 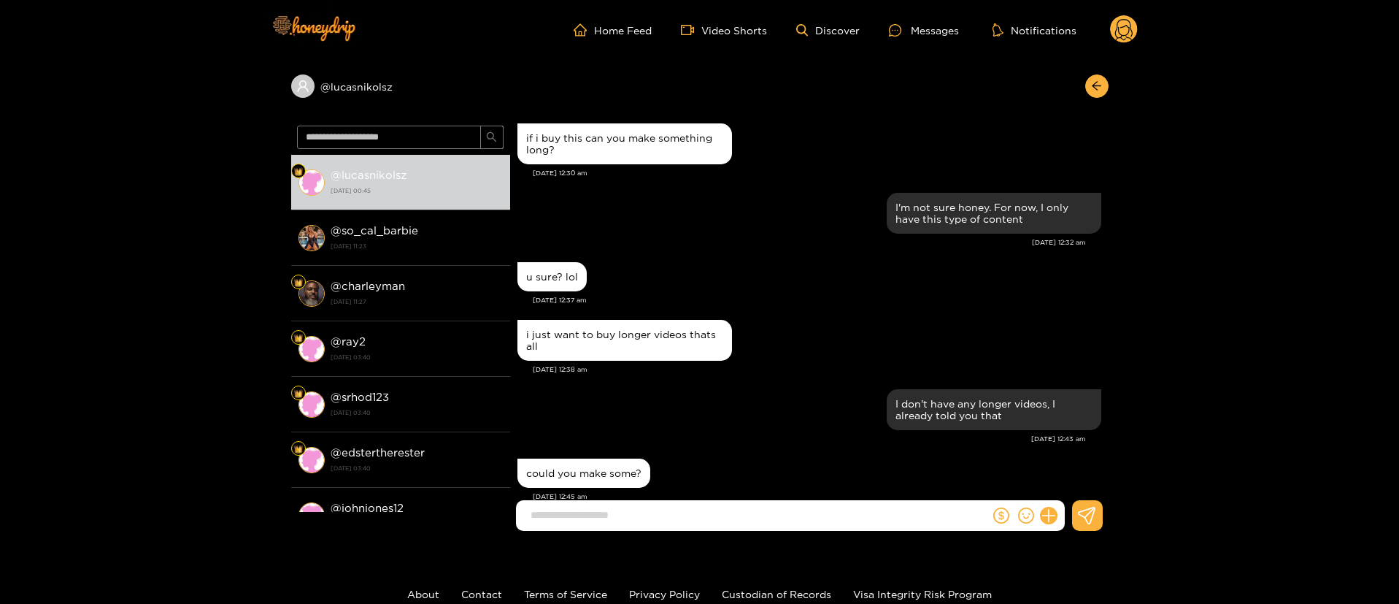 What do you see at coordinates (1097, 86) in the screenshot?
I see `button: arrow-left` at bounding box center [1097, 86].